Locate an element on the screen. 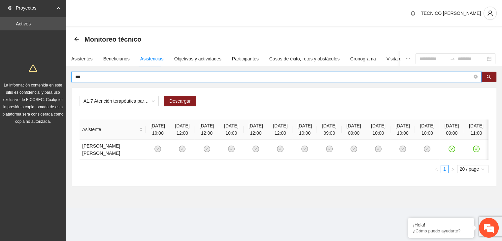 Image resolution: width=502 pixels, height=241 pixels. span: to is located at coordinates (452, 59).